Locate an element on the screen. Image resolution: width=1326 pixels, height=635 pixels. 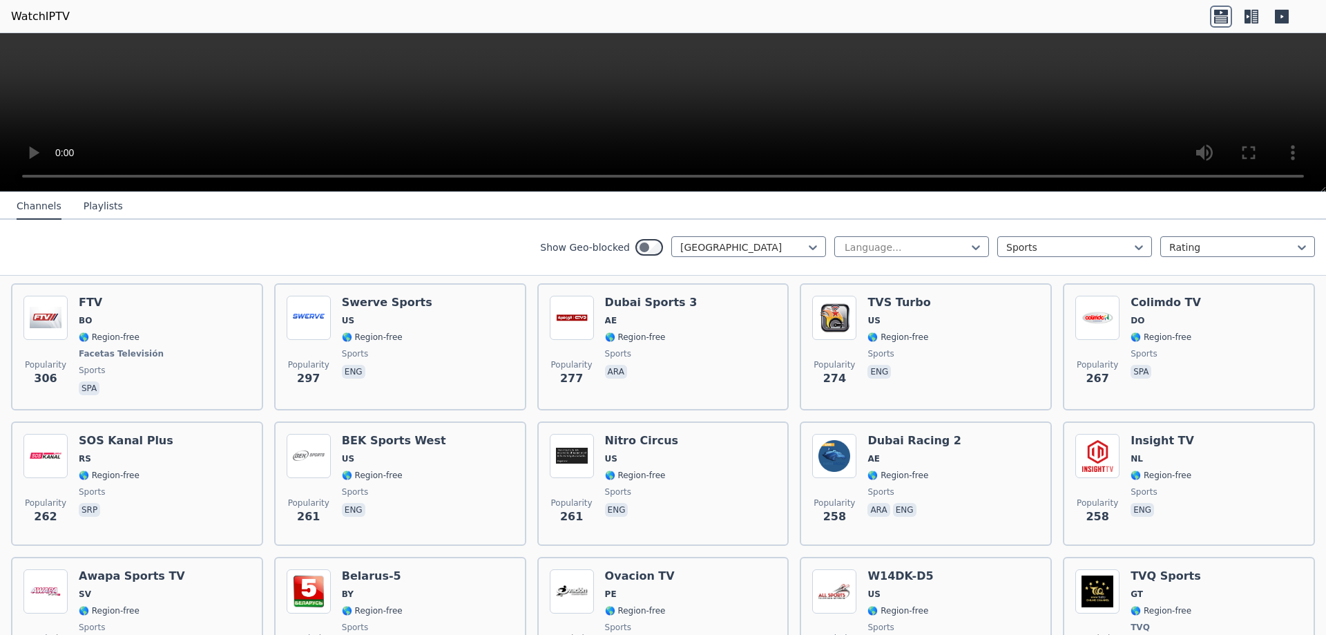
img: Dubai Sports 3 is located at coordinates (572, 318).